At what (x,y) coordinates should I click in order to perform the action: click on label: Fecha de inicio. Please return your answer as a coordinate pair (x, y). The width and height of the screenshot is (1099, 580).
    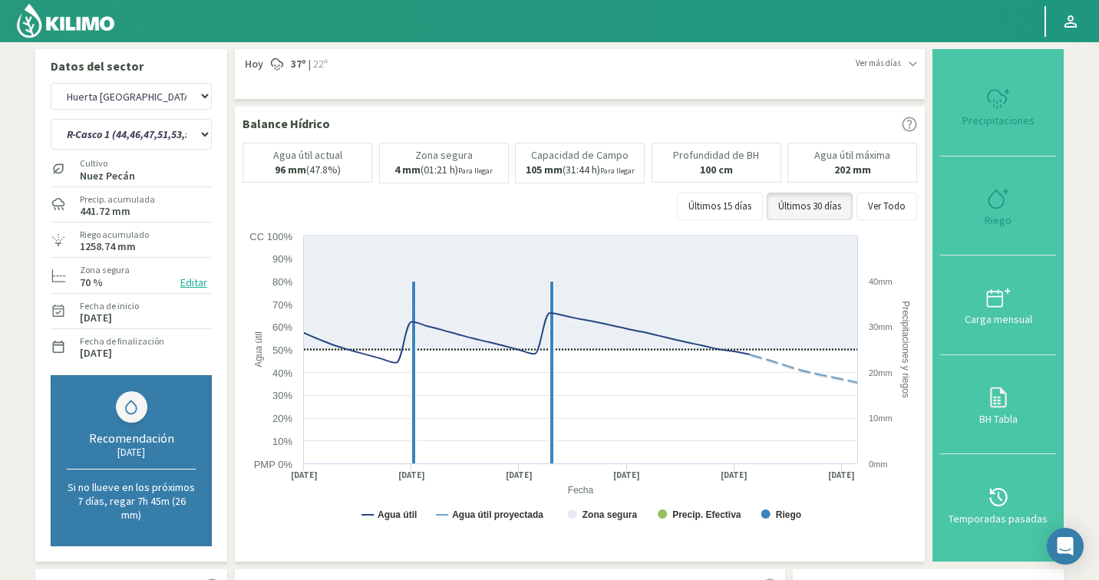
    Looking at the image, I should click on (109, 306).